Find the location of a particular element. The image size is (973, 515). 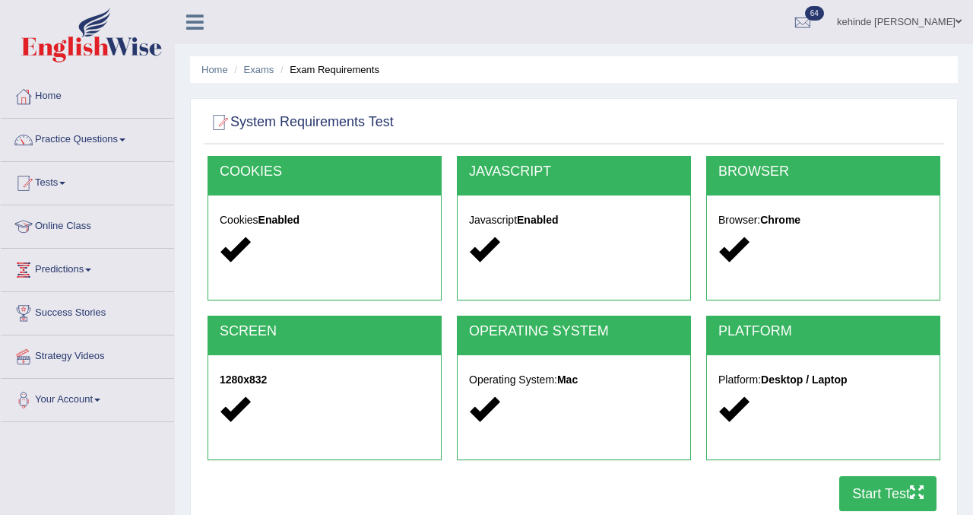

h5: Javascript is located at coordinates (574, 220).